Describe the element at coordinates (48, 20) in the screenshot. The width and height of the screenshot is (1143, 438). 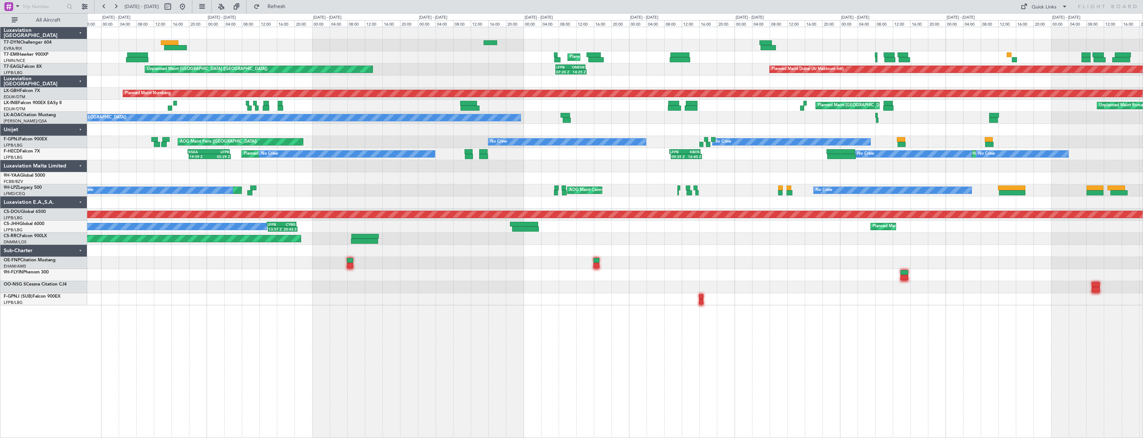
I see `span: All Aircraft` at that location.